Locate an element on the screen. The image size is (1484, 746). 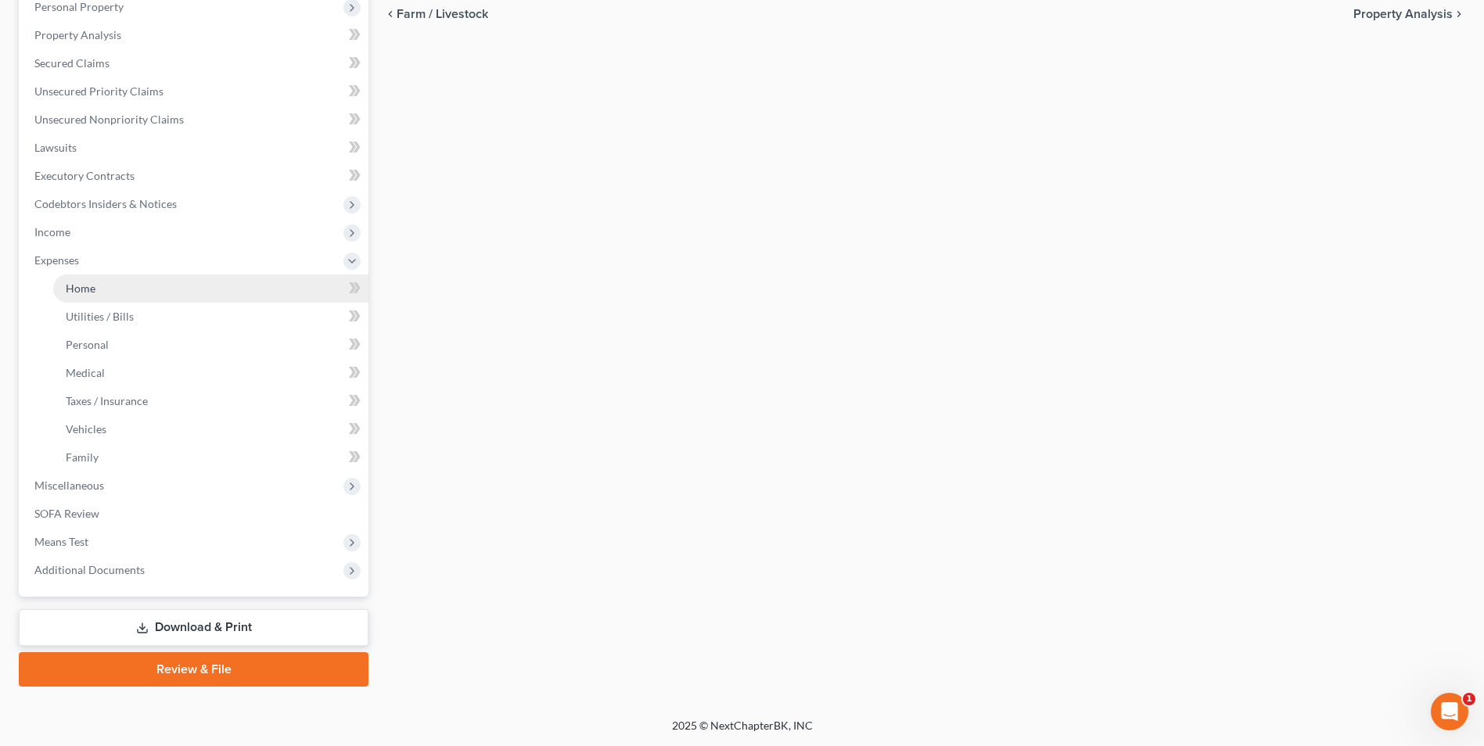
span: Executory Contracts is located at coordinates (84, 175).